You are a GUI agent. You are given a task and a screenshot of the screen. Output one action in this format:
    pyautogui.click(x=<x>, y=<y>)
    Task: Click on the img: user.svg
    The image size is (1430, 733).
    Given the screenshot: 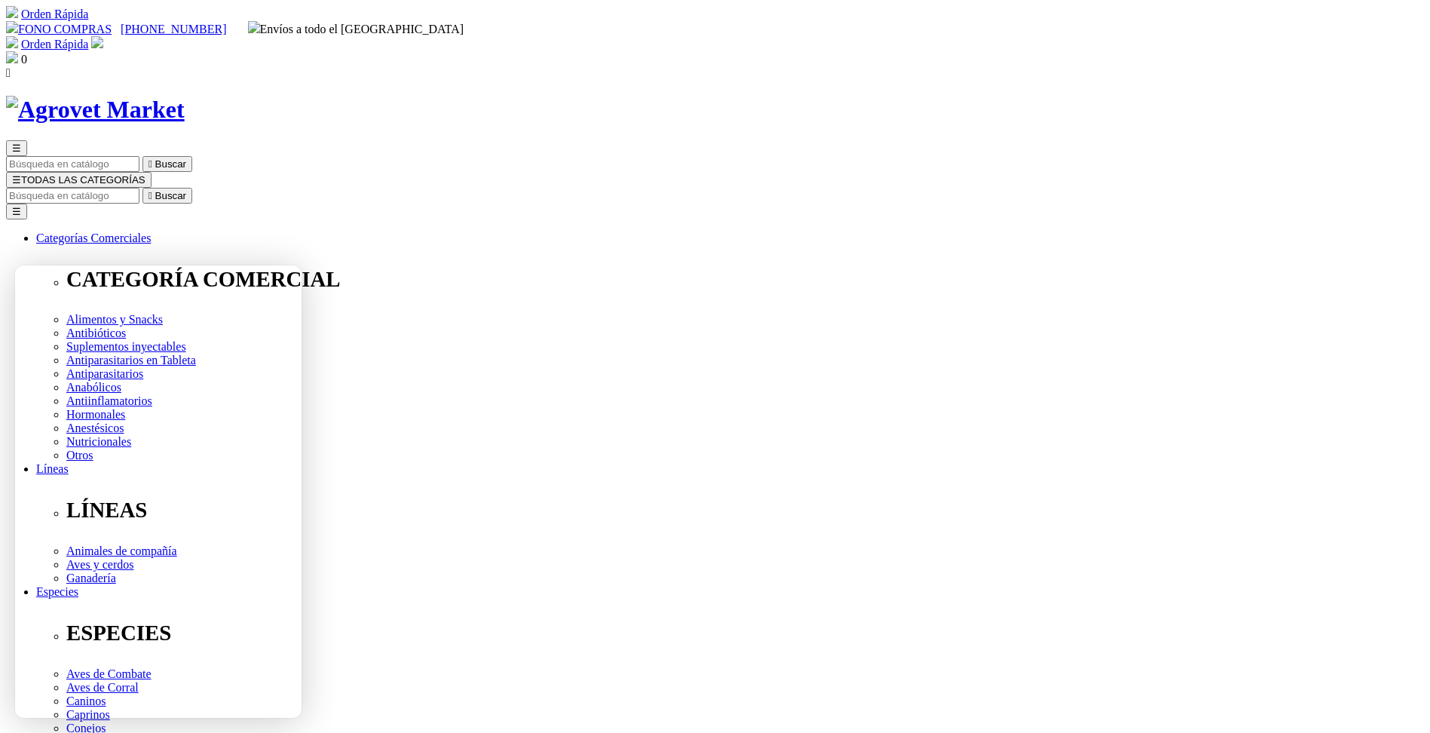 What is the action you would take?
    pyautogui.click(x=97, y=42)
    